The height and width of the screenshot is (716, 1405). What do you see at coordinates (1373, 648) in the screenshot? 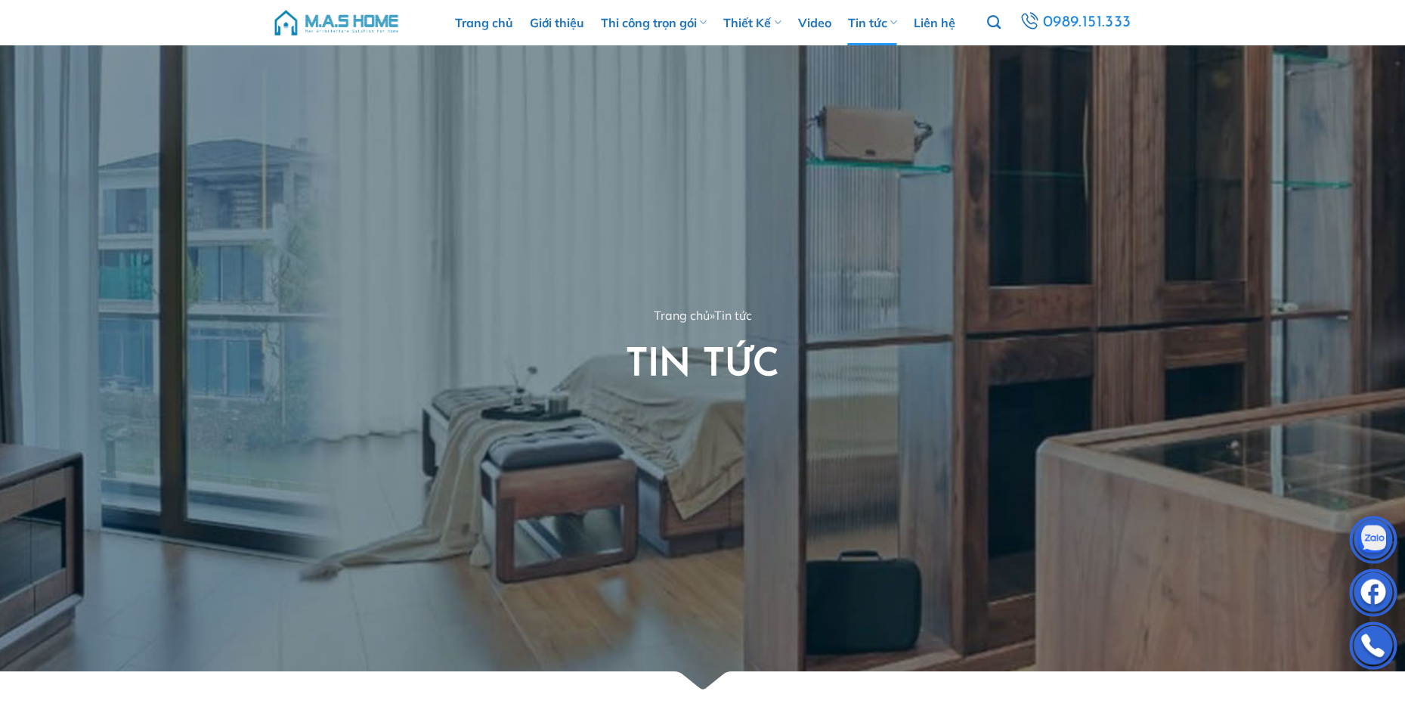
I see `img: Phone` at bounding box center [1373, 648].